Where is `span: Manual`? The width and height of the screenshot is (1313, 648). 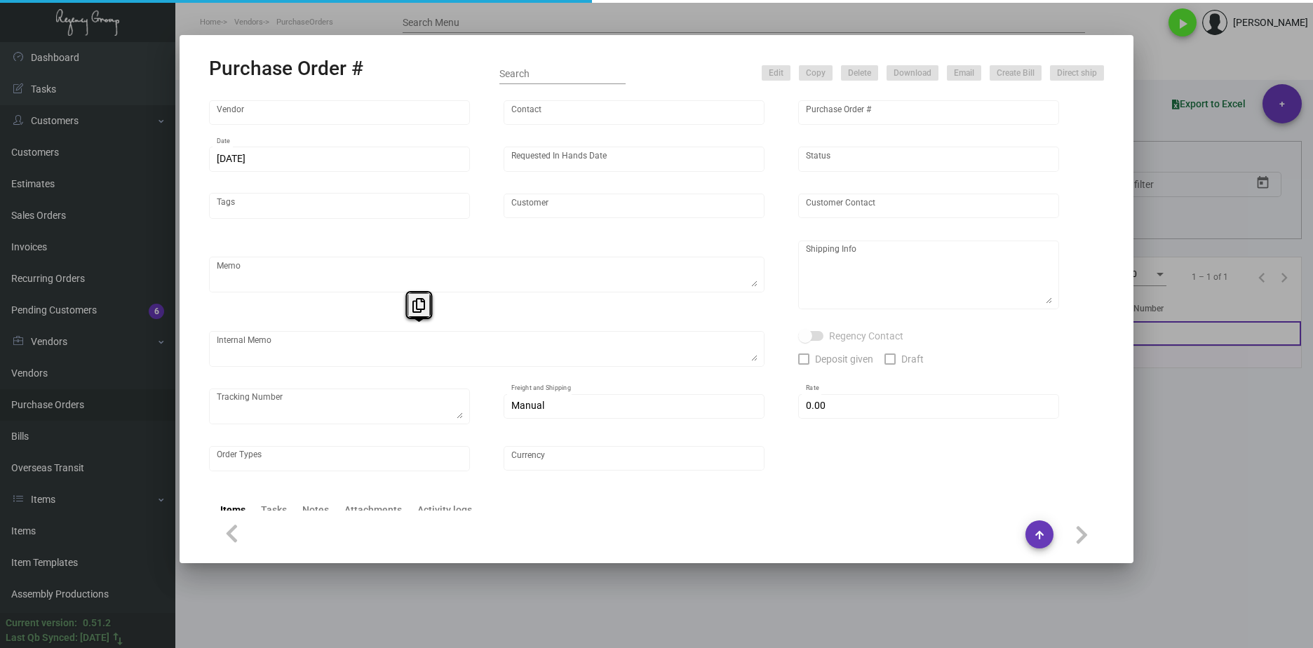
span: Manual is located at coordinates (528, 406).